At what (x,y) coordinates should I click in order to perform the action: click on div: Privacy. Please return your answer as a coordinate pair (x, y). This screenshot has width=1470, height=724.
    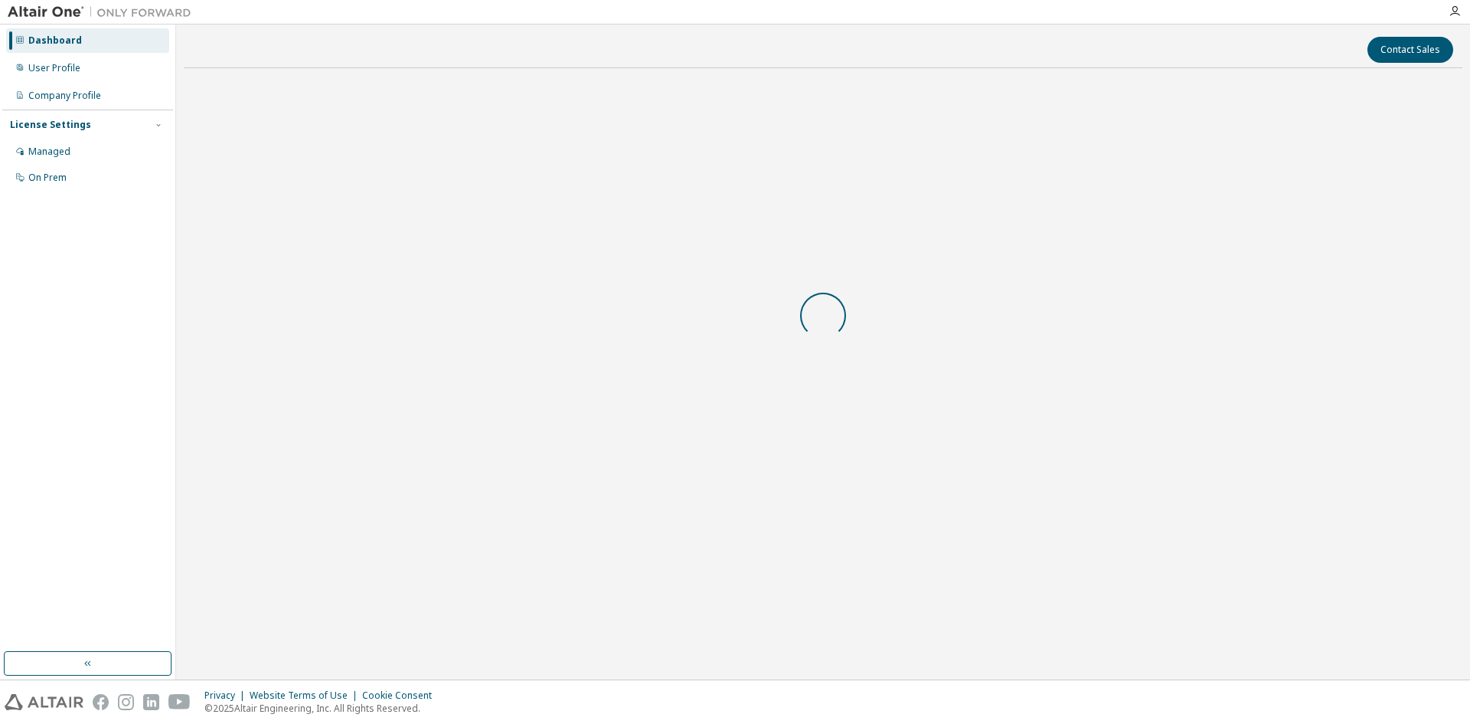
    Looking at the image, I should click on (227, 695).